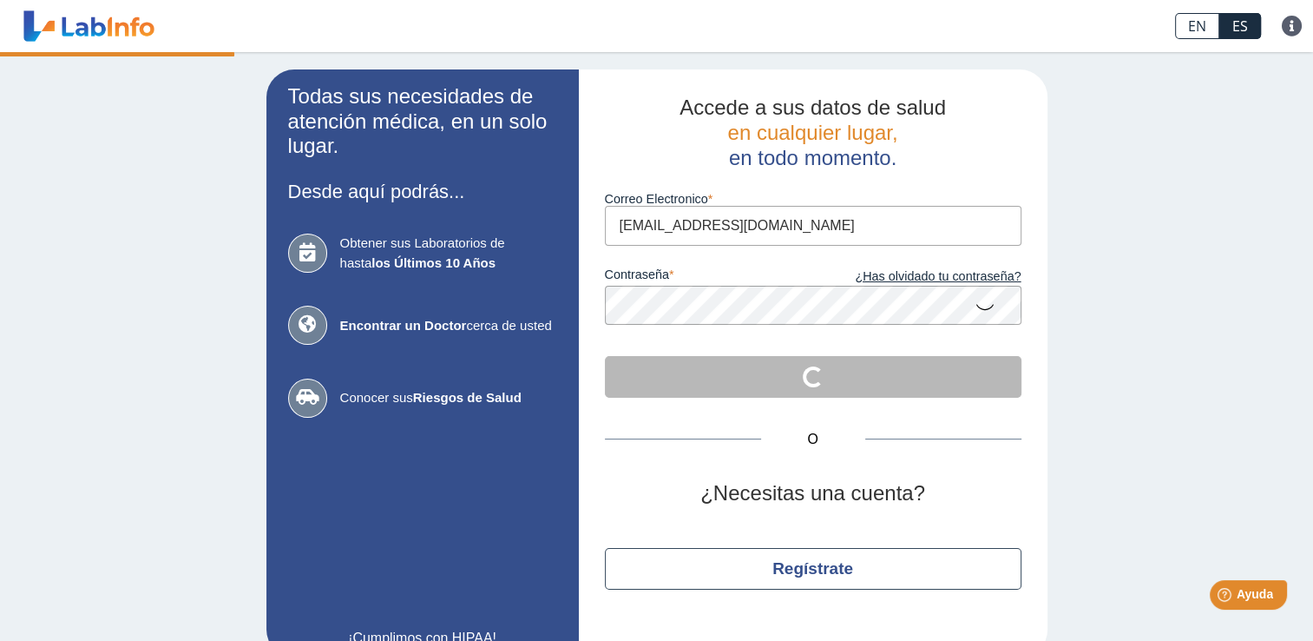  What do you see at coordinates (449, 398) in the screenshot?
I see `span: Conocer sus` at bounding box center [449, 398].